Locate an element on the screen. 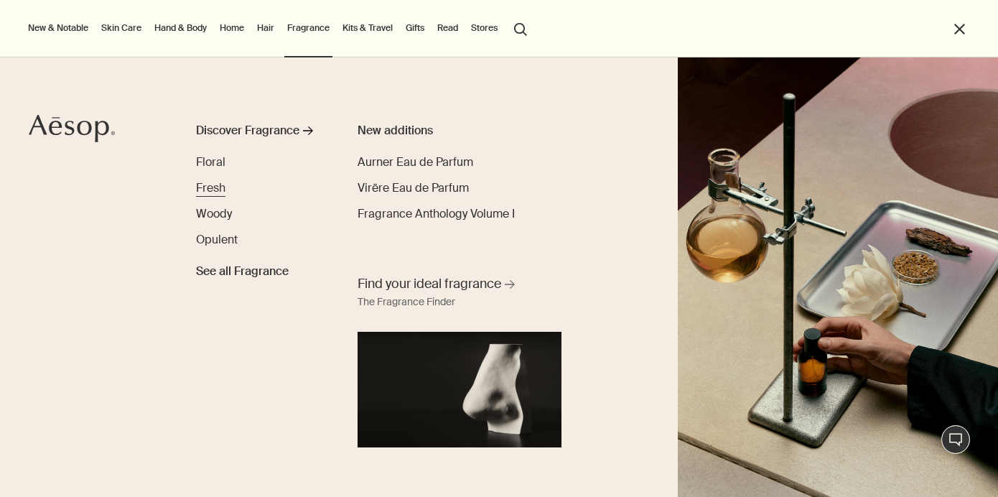  button: Live-Support Chat is located at coordinates (955, 439).